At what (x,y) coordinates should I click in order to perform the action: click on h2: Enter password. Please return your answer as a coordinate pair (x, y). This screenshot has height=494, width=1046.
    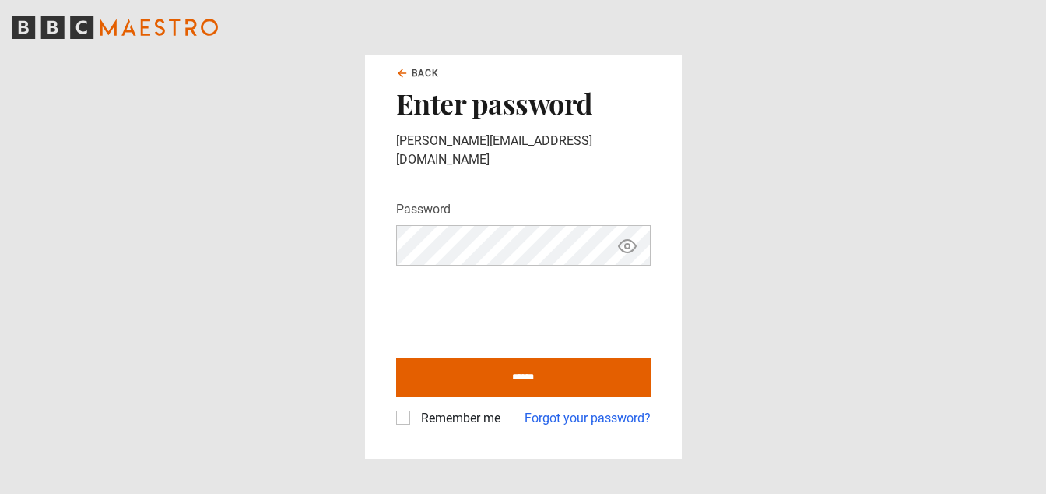
    Looking at the image, I should click on (523, 103).